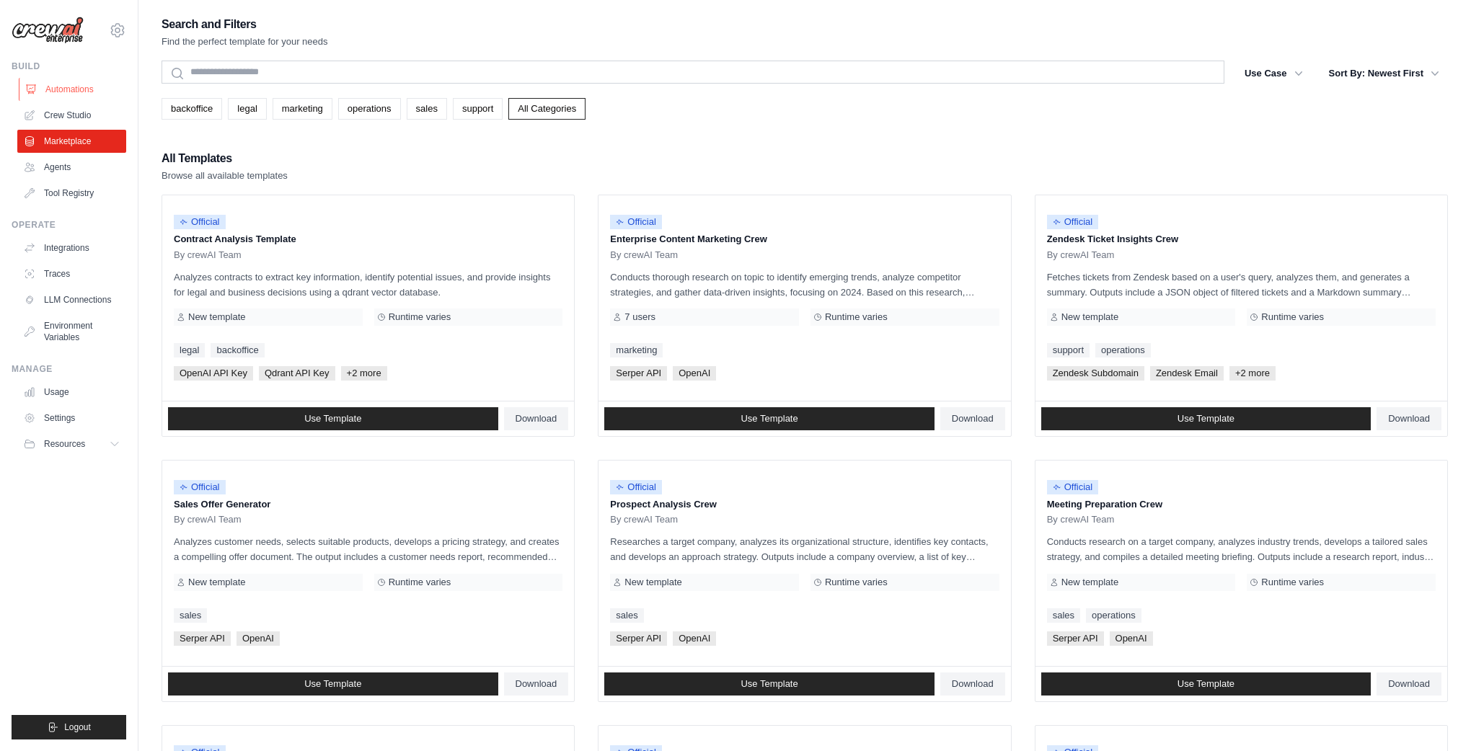 The height and width of the screenshot is (751, 1471). Describe the element at coordinates (71, 141) in the screenshot. I see `a: Marketplace` at that location.